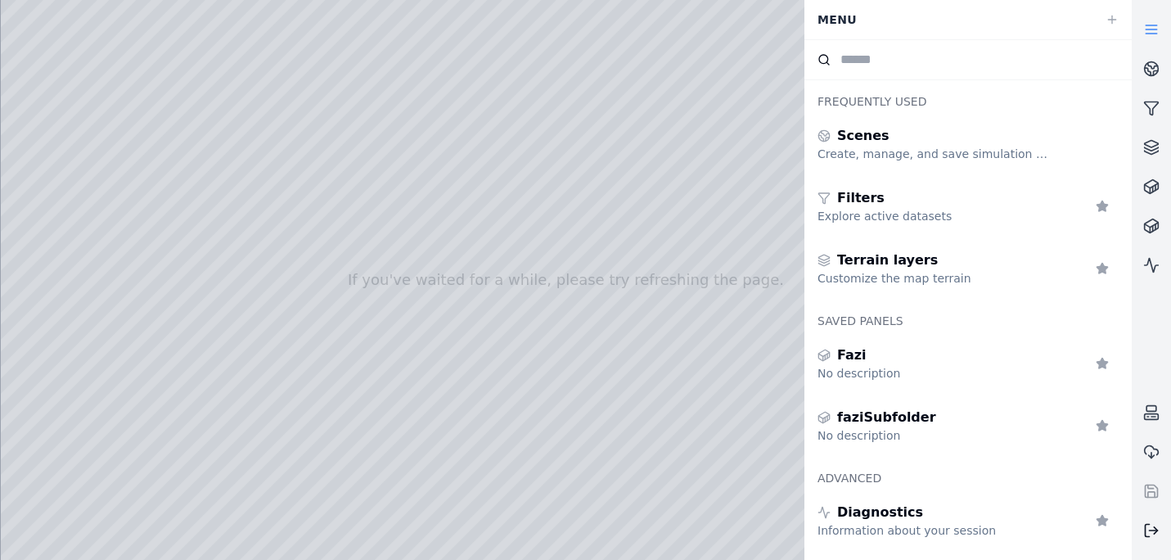 This screenshot has width=1171, height=560. What do you see at coordinates (852, 355) in the screenshot?
I see `span: Fazi` at bounding box center [852, 355].